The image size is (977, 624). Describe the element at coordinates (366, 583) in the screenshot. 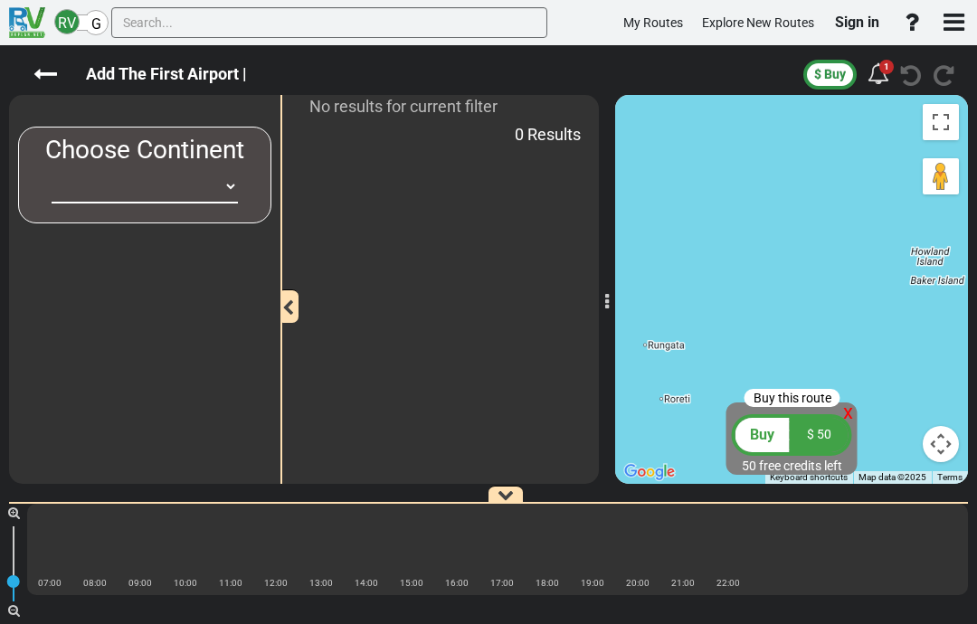

I see `div: 14:00` at that location.